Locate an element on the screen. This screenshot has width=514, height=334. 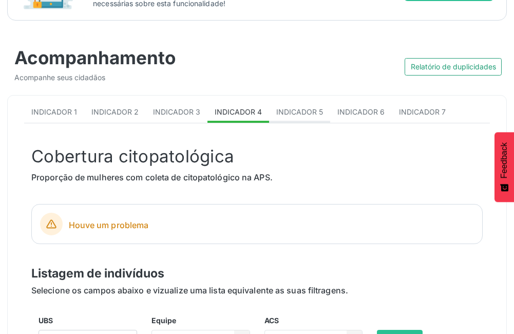
label: UBS is located at coordinates (46, 320).